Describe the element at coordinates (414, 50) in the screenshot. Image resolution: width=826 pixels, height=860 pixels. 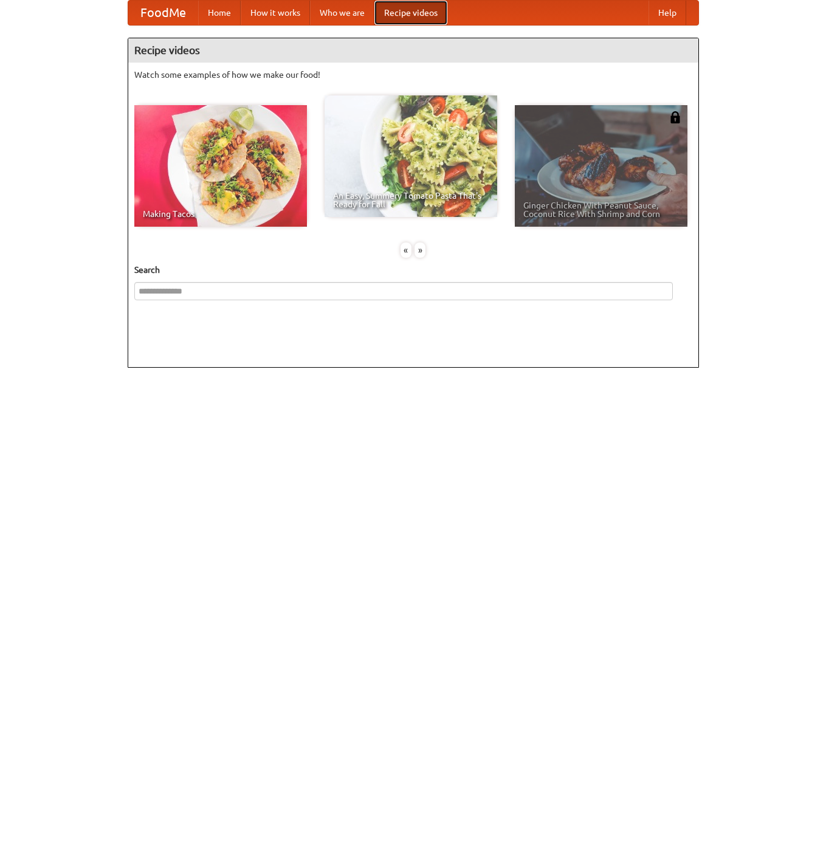
I see `h4: Recipe videos` at that location.